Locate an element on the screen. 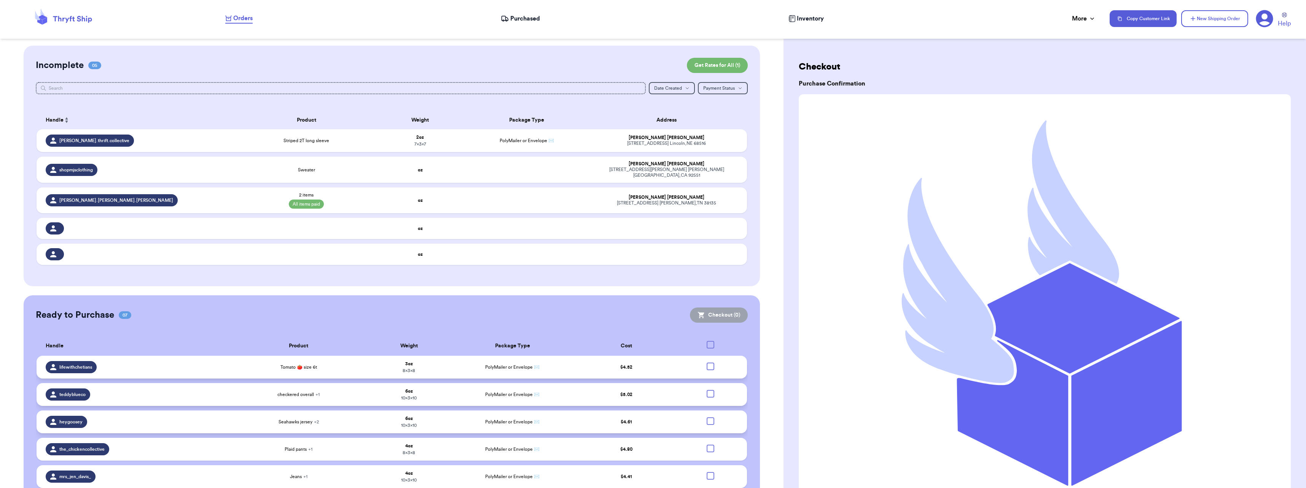 The height and width of the screenshot is (488, 1306). span: checkered overall is located at coordinates (298, 395).